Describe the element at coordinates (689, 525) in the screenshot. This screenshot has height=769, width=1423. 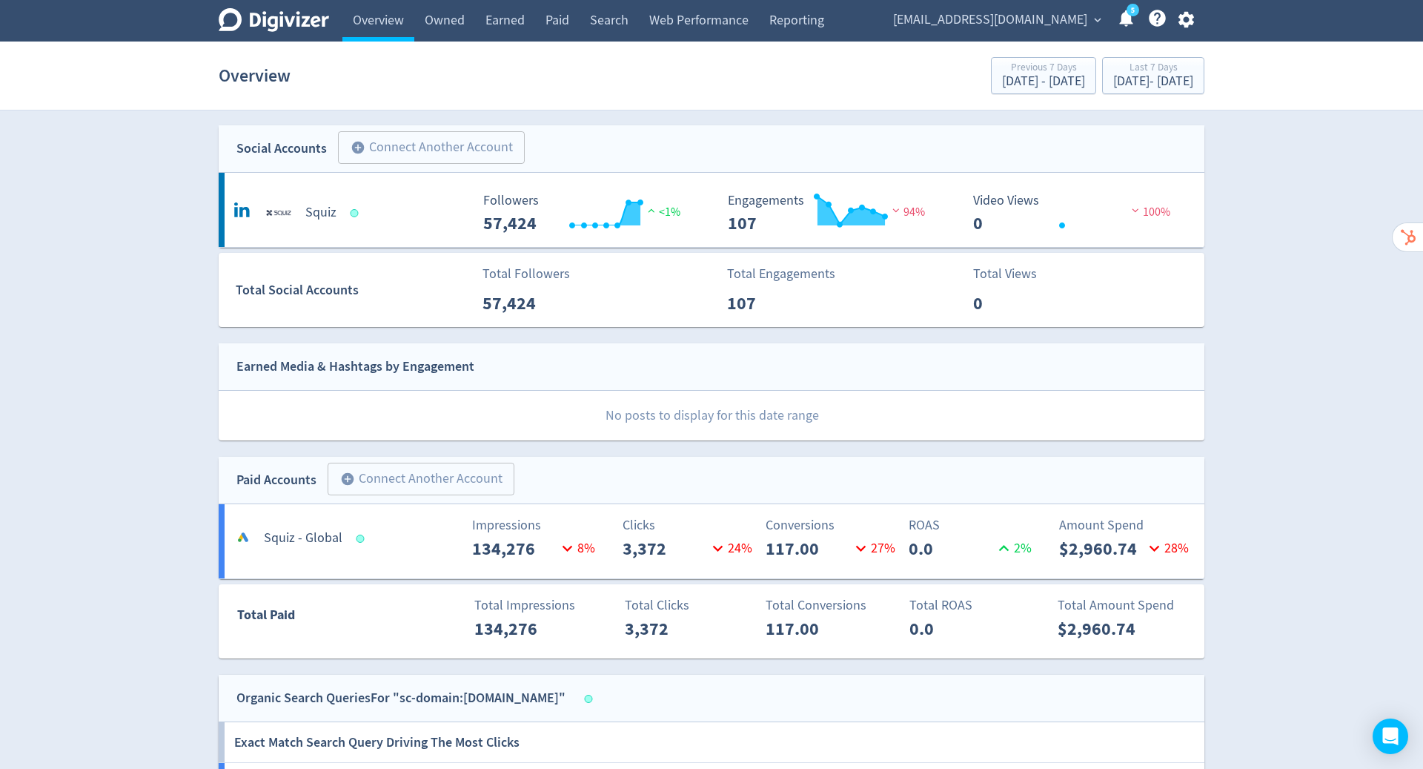
I see `p: Clicks` at that location.